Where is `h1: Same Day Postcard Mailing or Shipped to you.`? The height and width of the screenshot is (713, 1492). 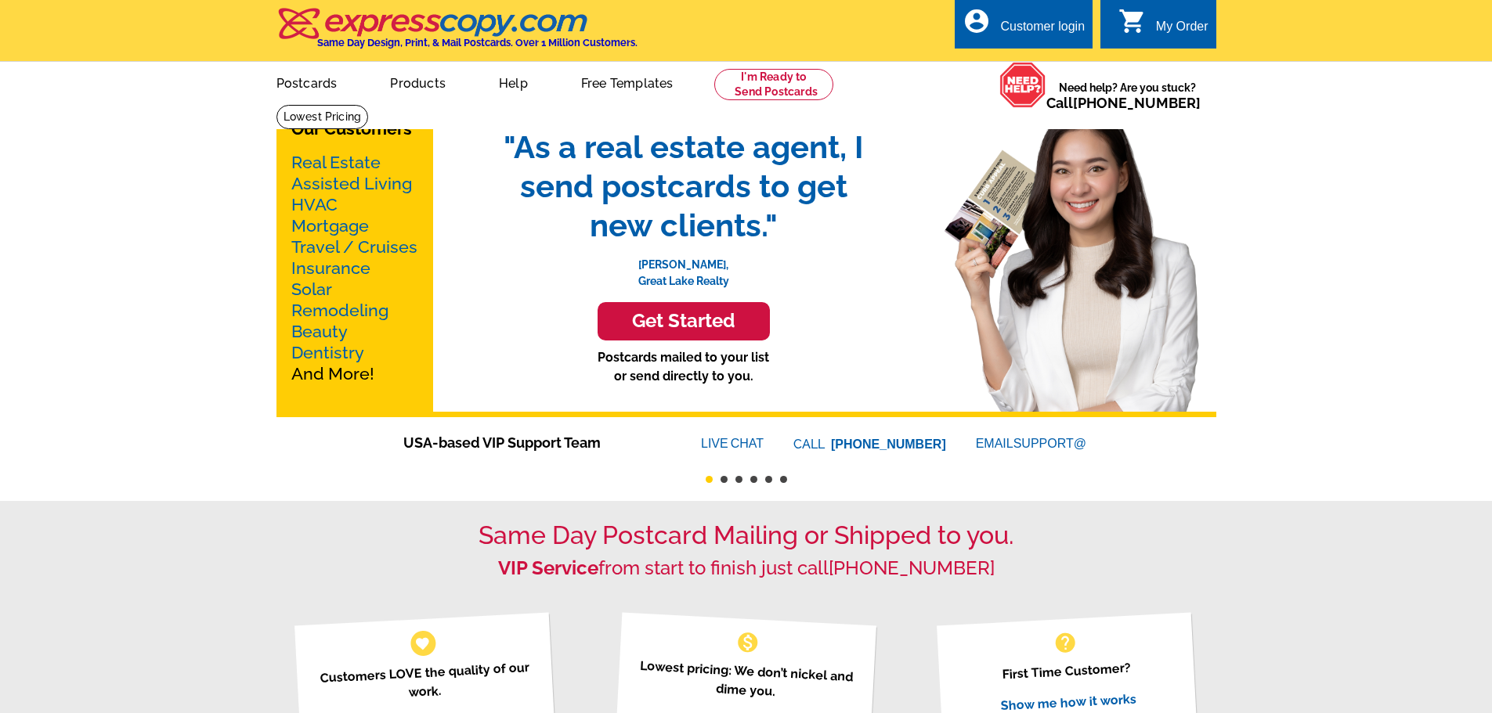 h1: Same Day Postcard Mailing or Shipped to you. is located at coordinates (746, 536).